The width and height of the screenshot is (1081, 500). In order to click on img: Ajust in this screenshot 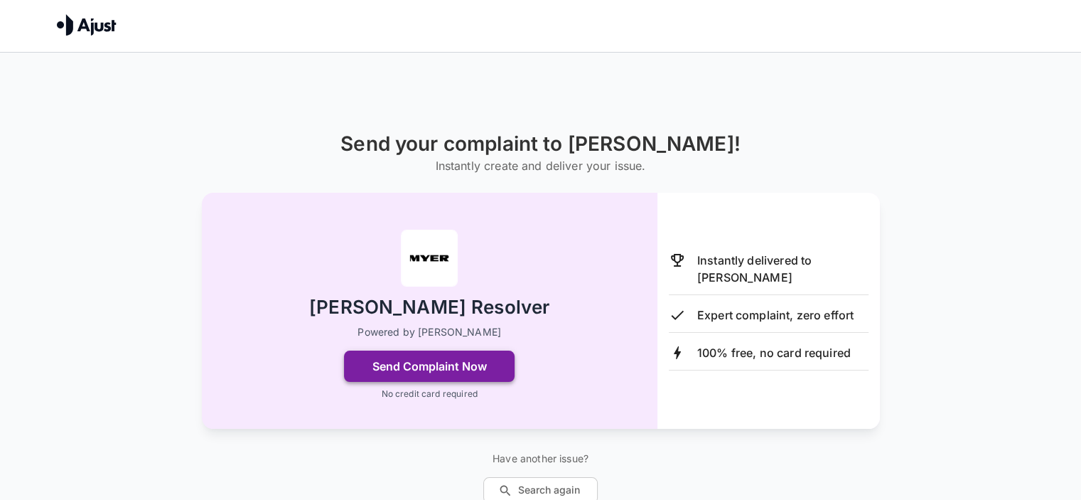, I will do `click(87, 25)`.